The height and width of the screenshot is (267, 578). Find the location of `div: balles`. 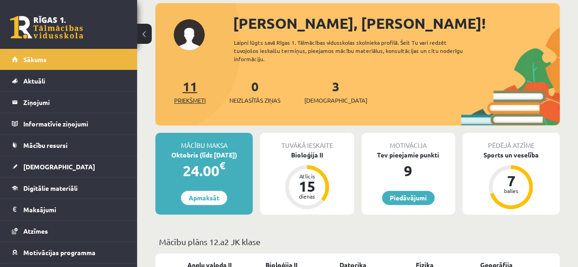

div: balles is located at coordinates (511, 191).